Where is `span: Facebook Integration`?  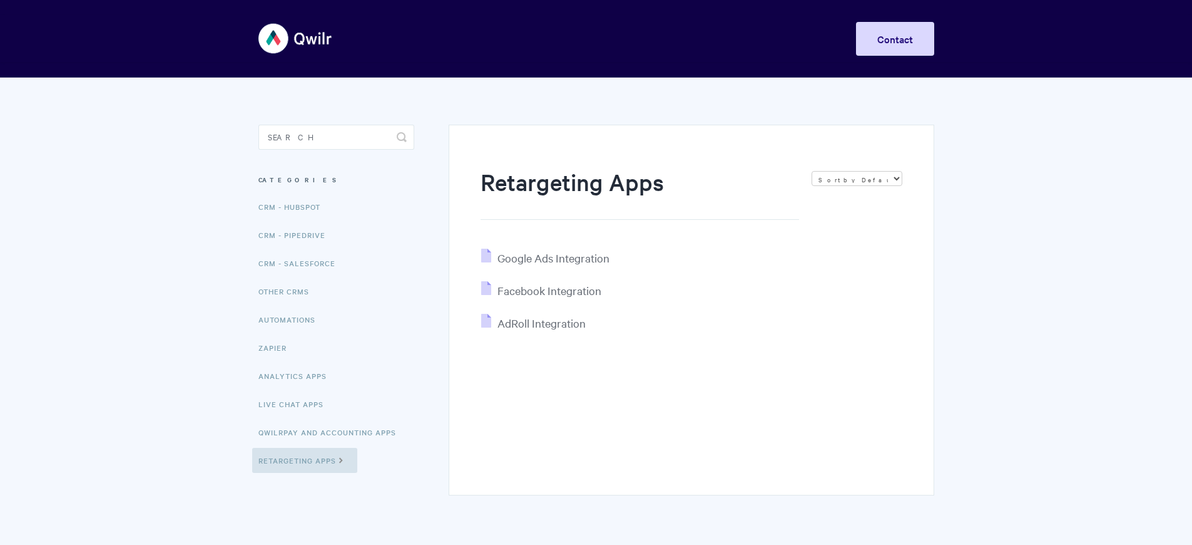
span: Facebook Integration is located at coordinates (550, 290).